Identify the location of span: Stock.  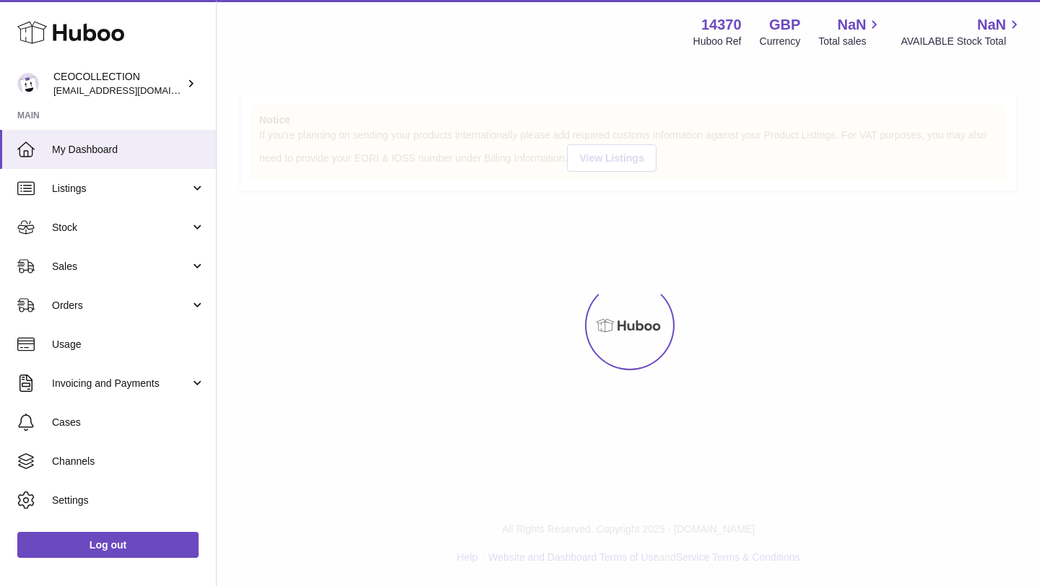
(121, 227).